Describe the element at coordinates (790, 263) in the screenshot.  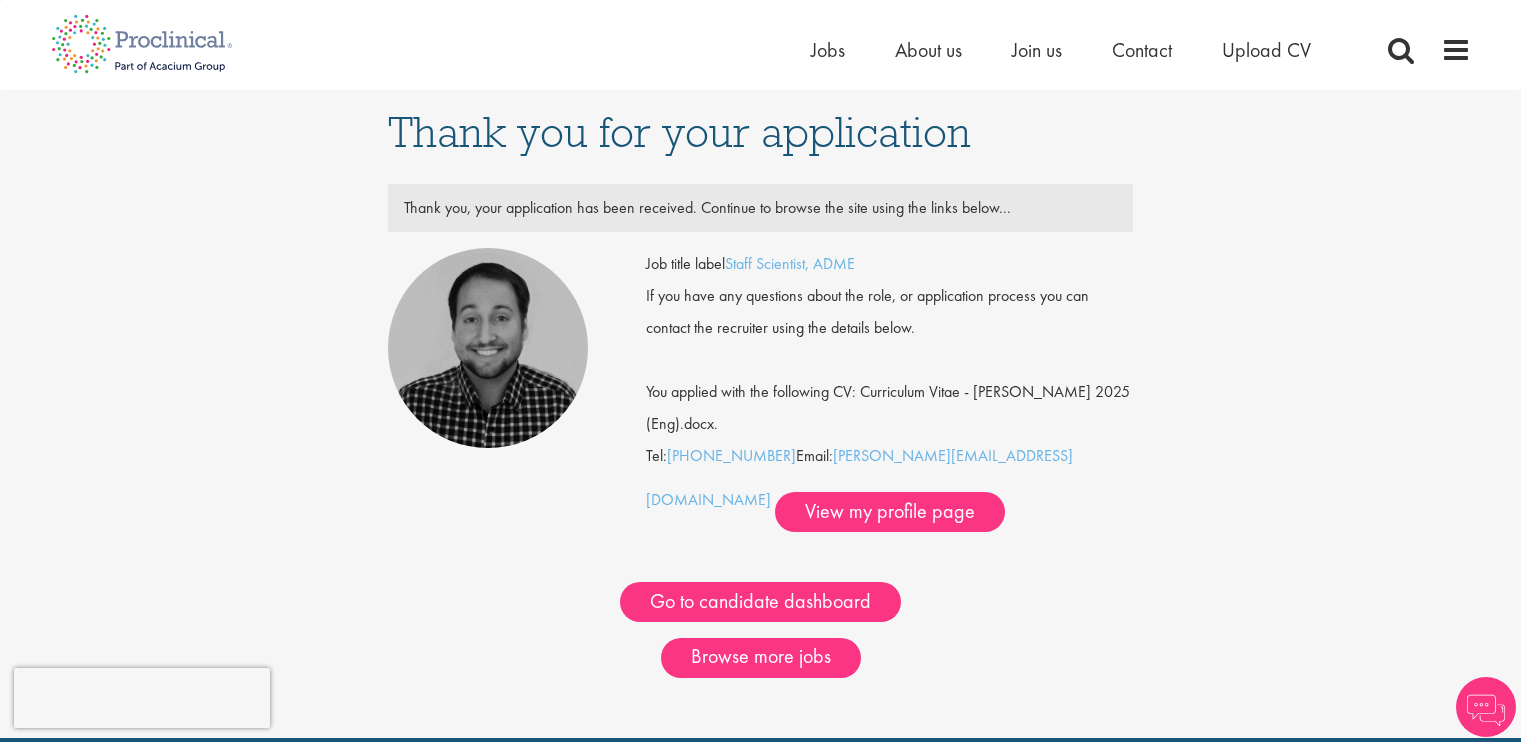
I see `a: Staff Scientist, ADME` at that location.